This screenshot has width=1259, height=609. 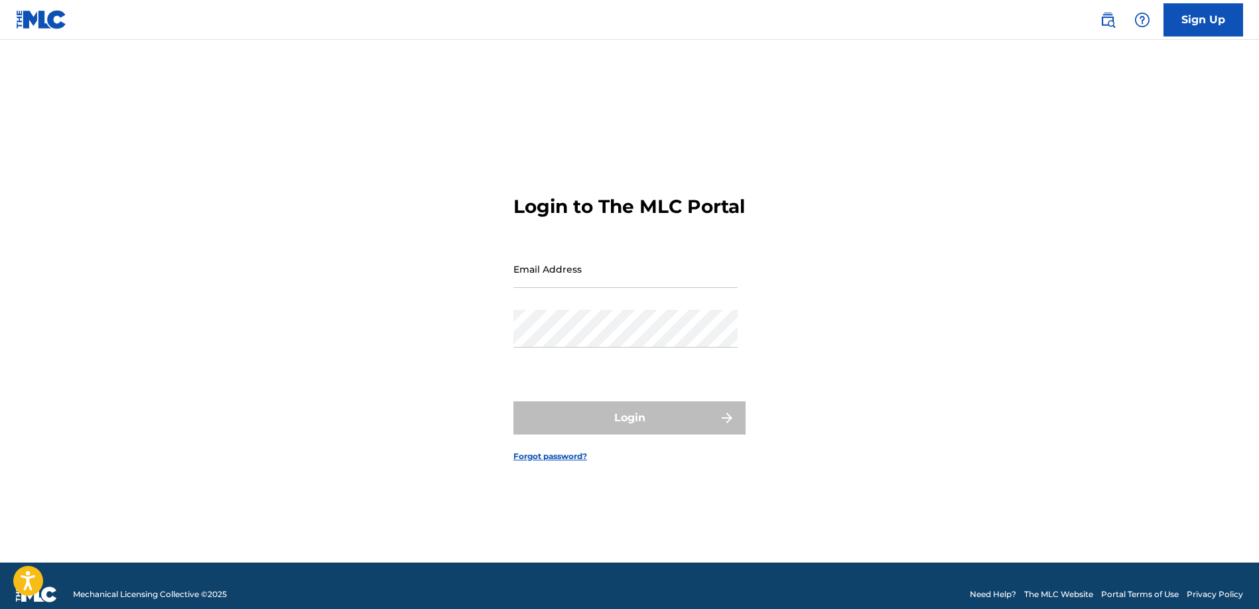 I want to click on img: MLC Logo, so click(x=41, y=19).